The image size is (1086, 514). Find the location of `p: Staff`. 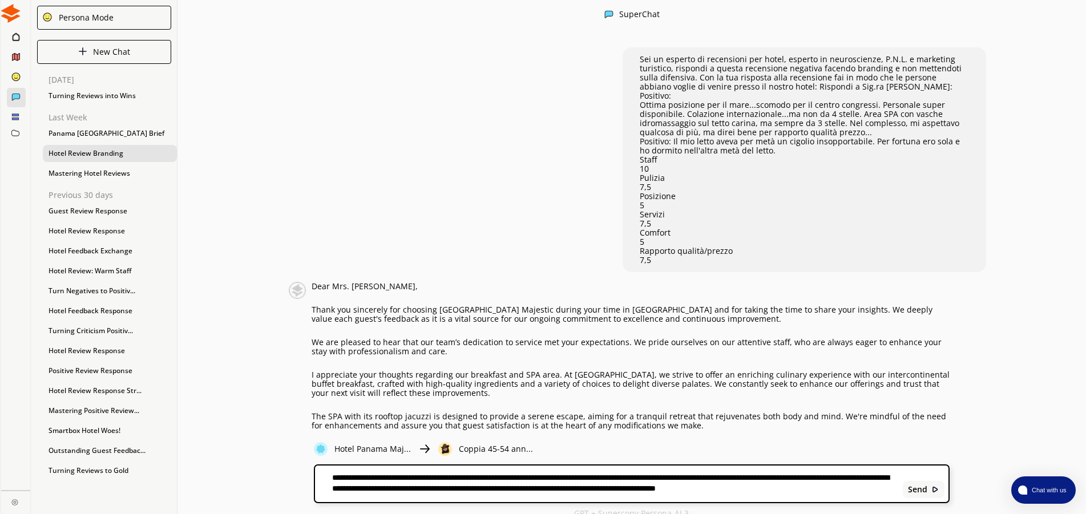

p: Staff is located at coordinates (804, 160).